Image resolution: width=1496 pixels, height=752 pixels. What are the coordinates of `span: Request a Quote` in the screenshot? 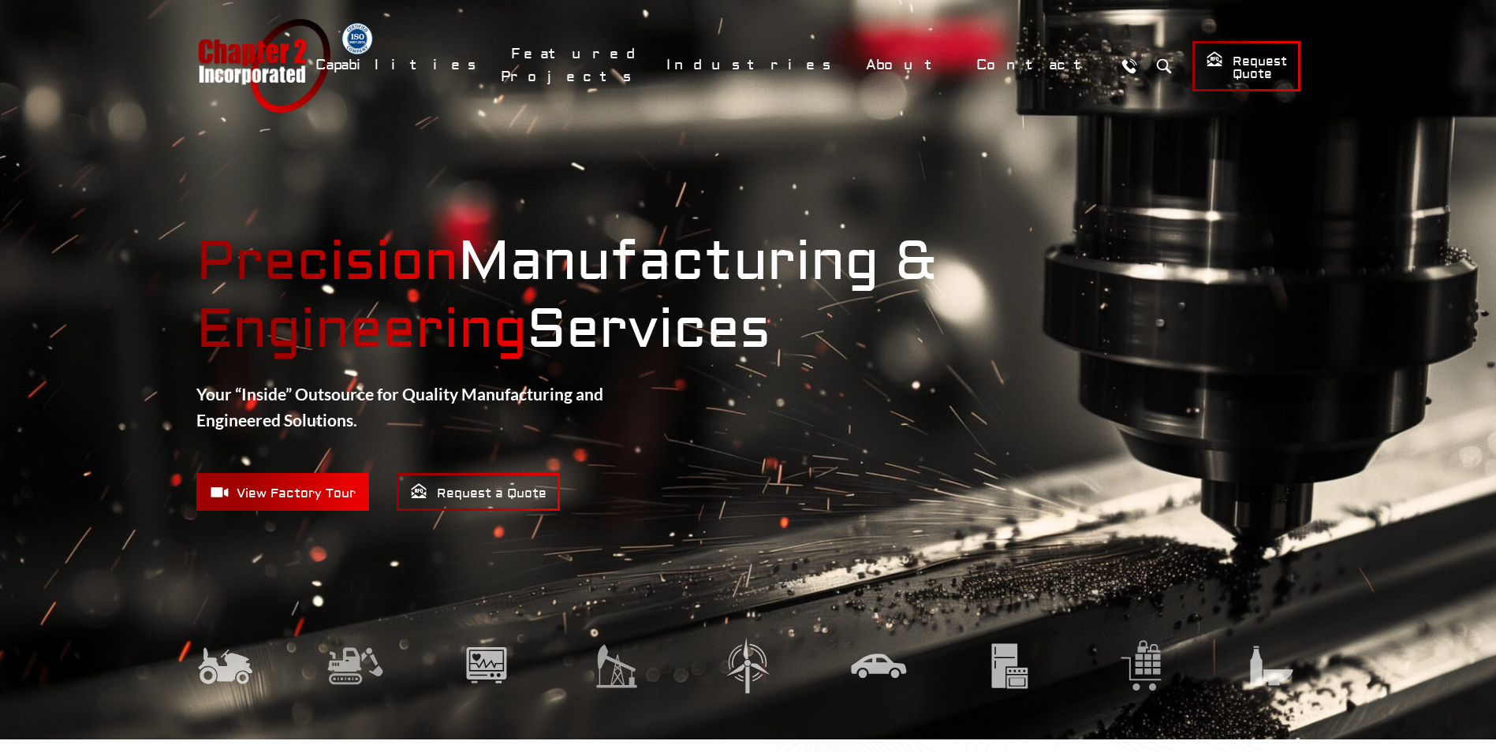 It's located at (478, 492).